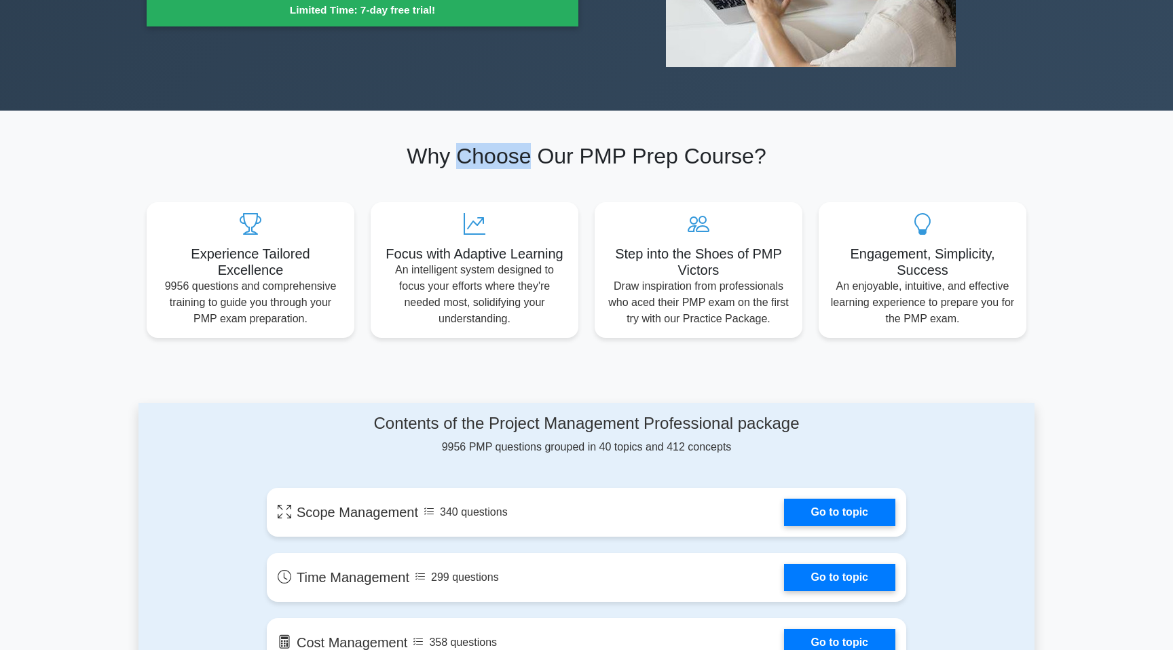 The height and width of the screenshot is (650, 1173). Describe the element at coordinates (699, 303) in the screenshot. I see `p: Draw inspiration from professionals who aced their PMP exam on the first try with our Practice Pa...` at that location.